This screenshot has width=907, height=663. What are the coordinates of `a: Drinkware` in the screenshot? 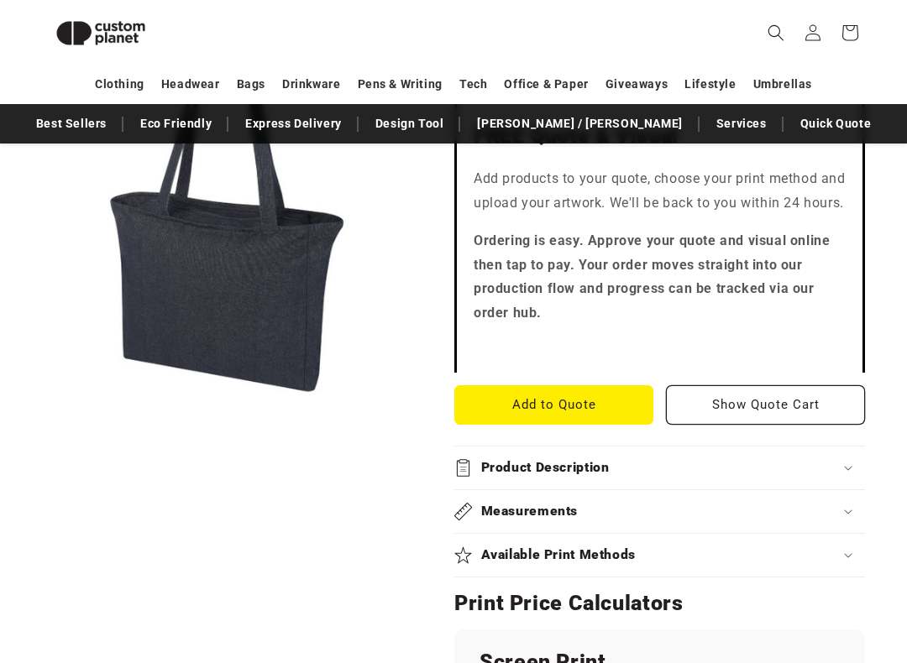 It's located at (311, 84).